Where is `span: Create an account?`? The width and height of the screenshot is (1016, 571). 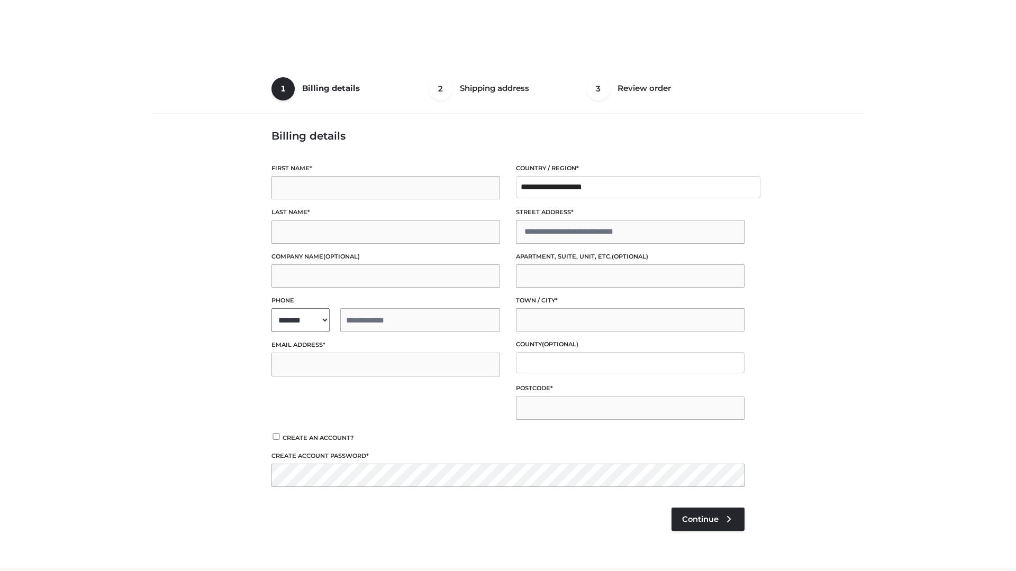 span: Create an account? is located at coordinates (318, 438).